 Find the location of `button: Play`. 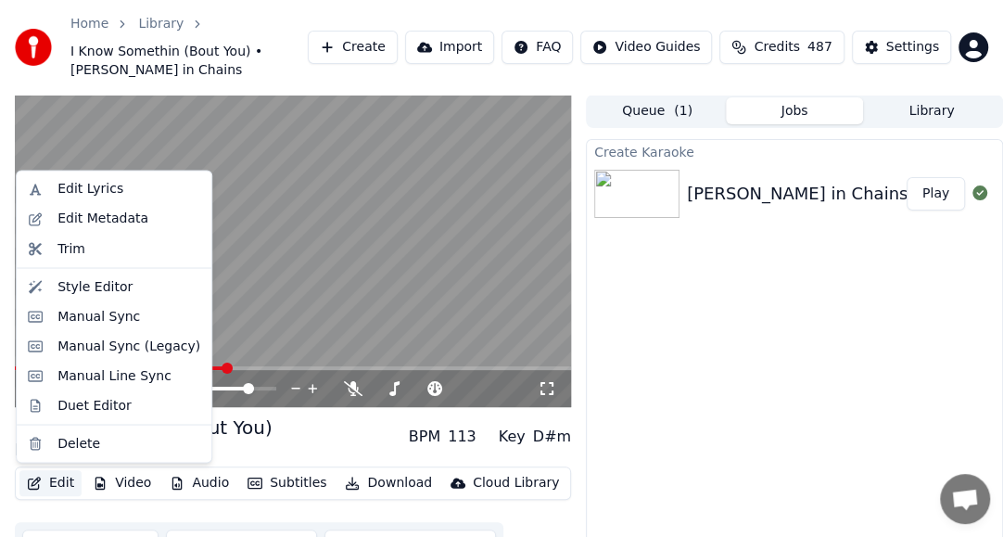

button: Play is located at coordinates (935, 194).